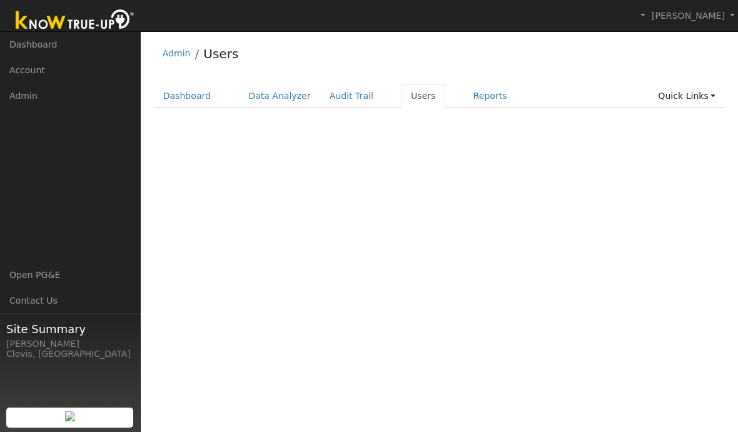  I want to click on a: Admin, so click(176, 53).